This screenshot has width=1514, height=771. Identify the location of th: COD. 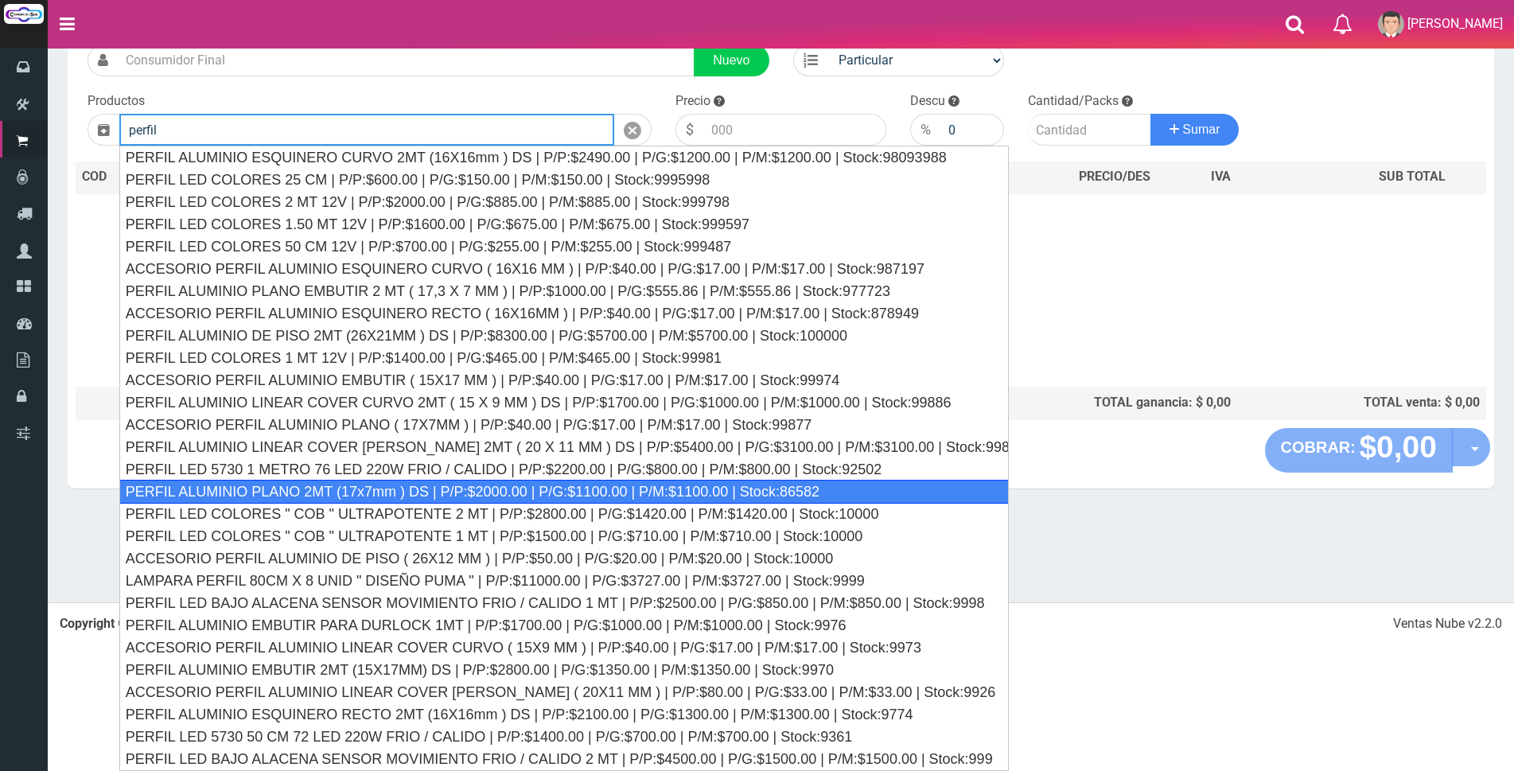
(111, 177).